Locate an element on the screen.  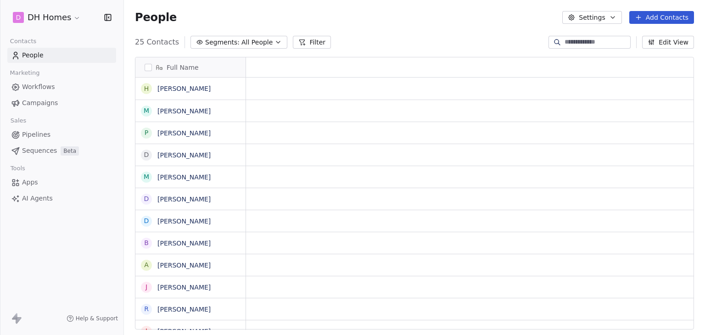
span: Contacts is located at coordinates (23, 41).